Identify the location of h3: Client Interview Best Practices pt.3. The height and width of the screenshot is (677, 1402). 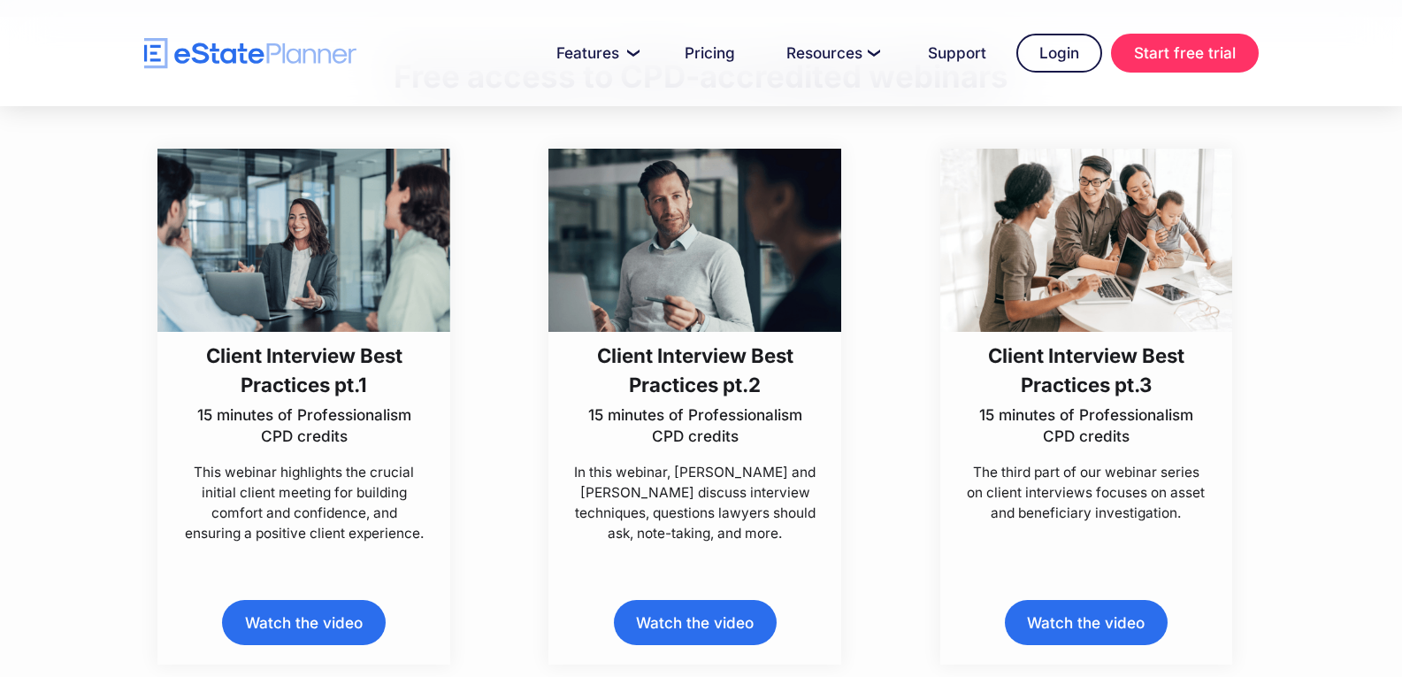
(1086, 370).